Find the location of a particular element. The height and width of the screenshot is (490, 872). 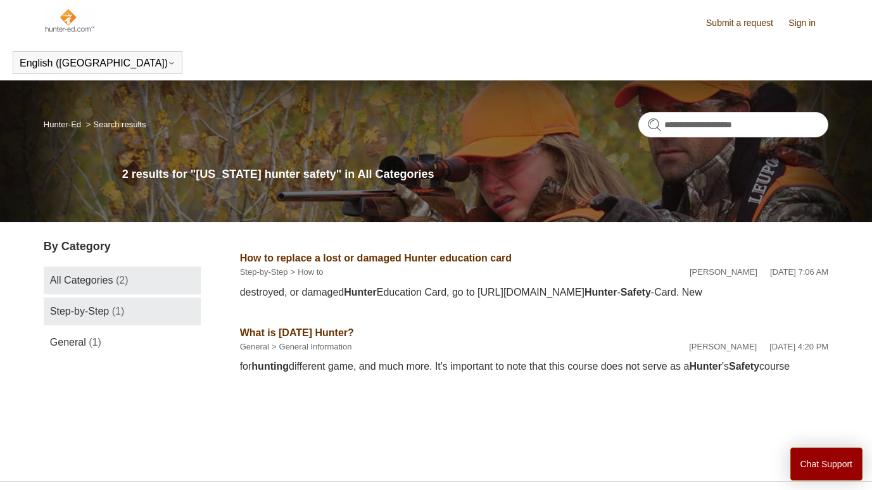

time: 02/12/2024, 16:20 is located at coordinates (798, 346).